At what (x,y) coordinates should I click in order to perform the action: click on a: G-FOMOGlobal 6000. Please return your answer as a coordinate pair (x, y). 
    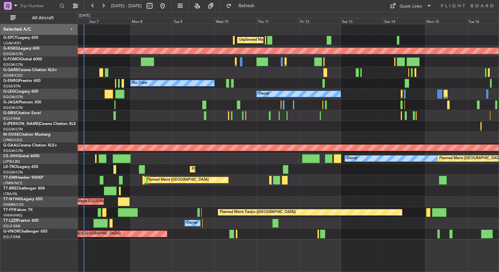
    Looking at the image, I should click on (23, 59).